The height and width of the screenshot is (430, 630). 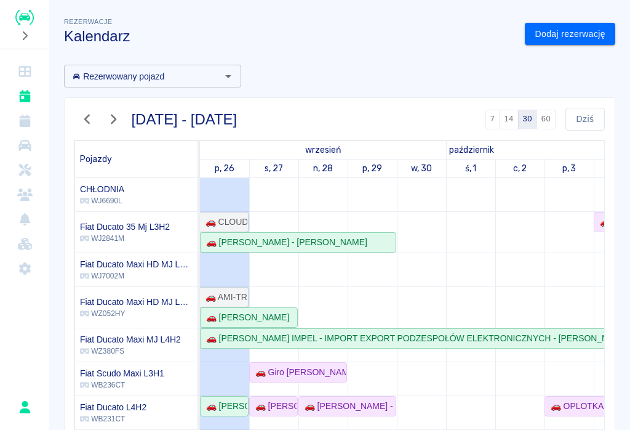 What do you see at coordinates (136, 276) in the screenshot?
I see `p: WJ7002M` at bounding box center [136, 276].